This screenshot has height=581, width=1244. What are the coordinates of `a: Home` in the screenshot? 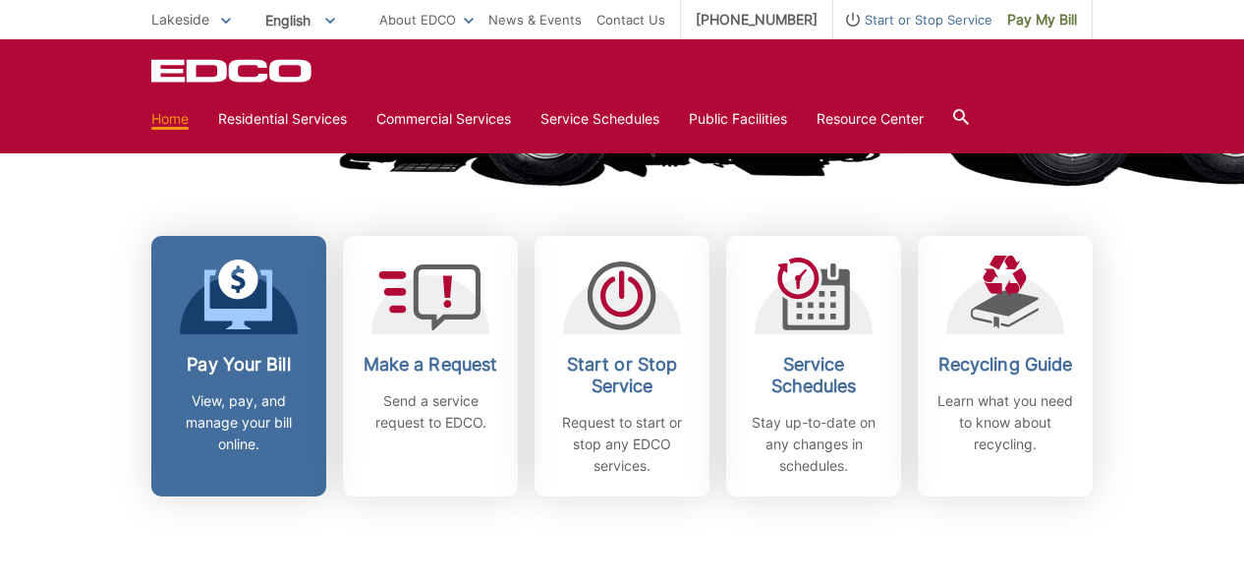 It's located at (170, 119).